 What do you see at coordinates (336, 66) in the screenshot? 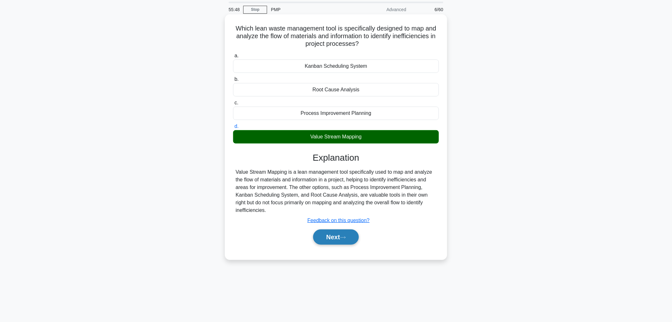
I see `div: Kanban Scheduling System` at bounding box center [336, 66].